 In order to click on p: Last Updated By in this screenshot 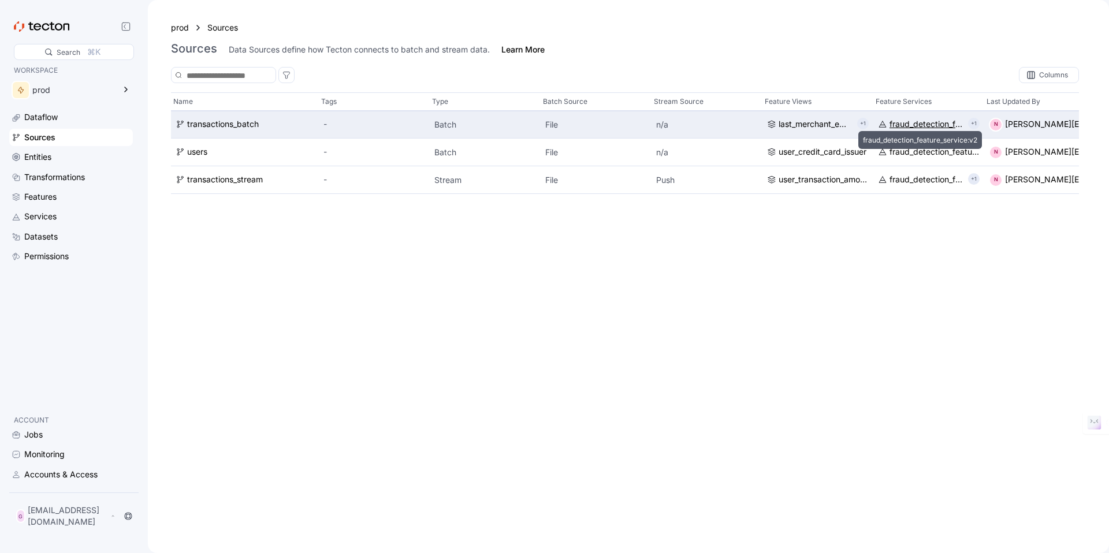, I will do `click(1013, 102)`.